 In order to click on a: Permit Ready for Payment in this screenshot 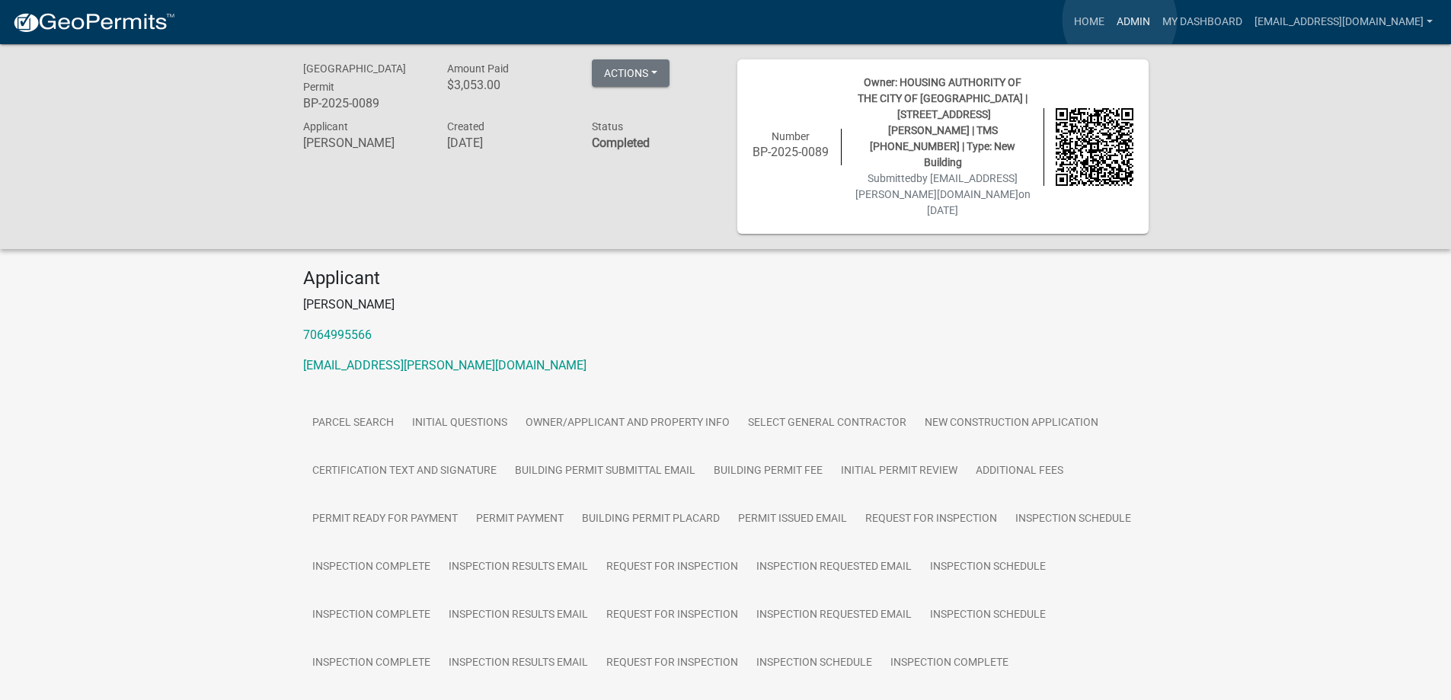, I will do `click(385, 520)`.